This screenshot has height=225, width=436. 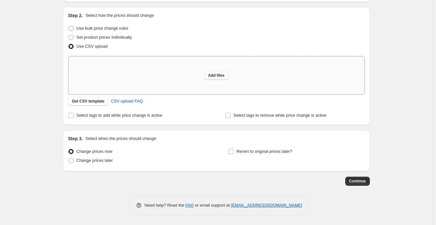 What do you see at coordinates (357, 181) in the screenshot?
I see `button: Continue` at bounding box center [357, 181].